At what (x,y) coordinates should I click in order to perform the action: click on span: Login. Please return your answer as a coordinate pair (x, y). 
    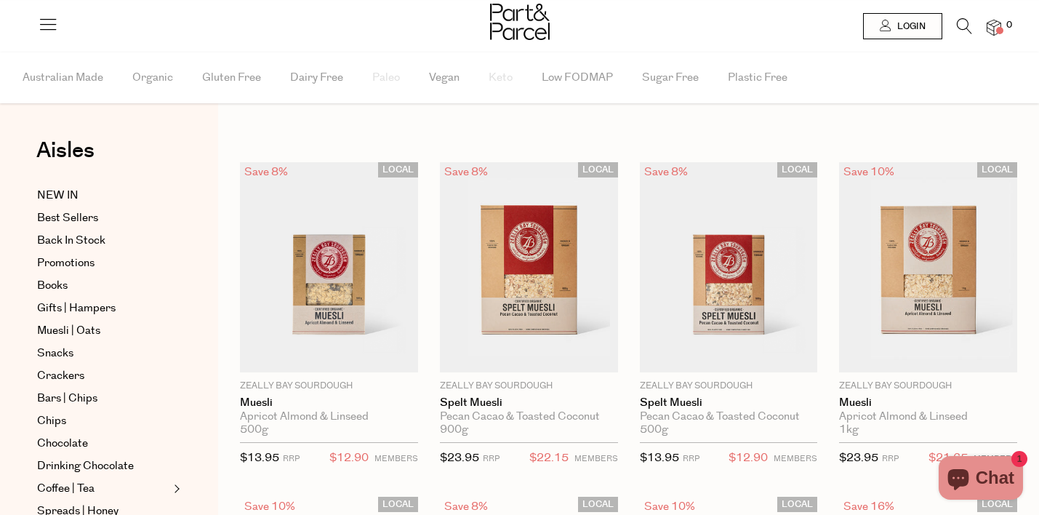
    Looking at the image, I should click on (909, 26).